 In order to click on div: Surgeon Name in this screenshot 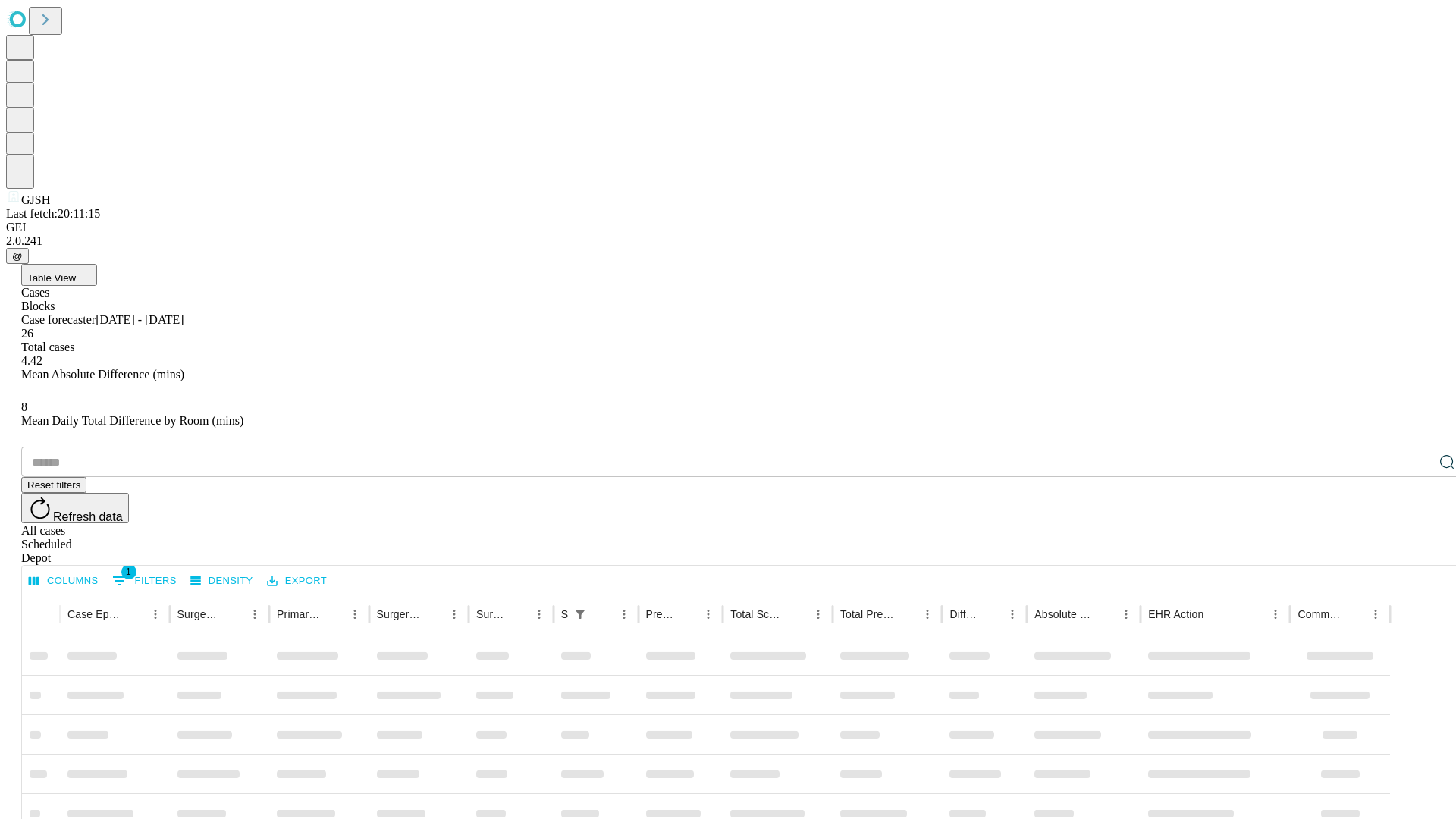, I will do `click(200, 614)`.